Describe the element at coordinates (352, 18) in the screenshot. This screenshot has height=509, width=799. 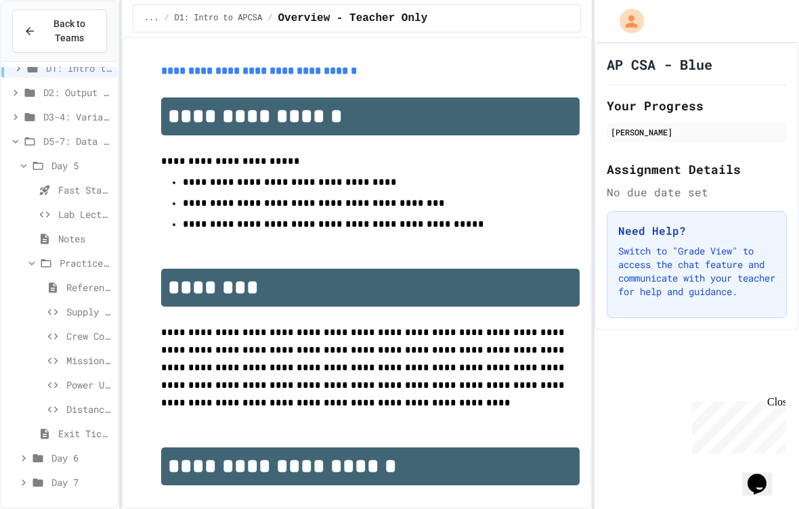
I see `span: Overview - Teacher Only` at that location.